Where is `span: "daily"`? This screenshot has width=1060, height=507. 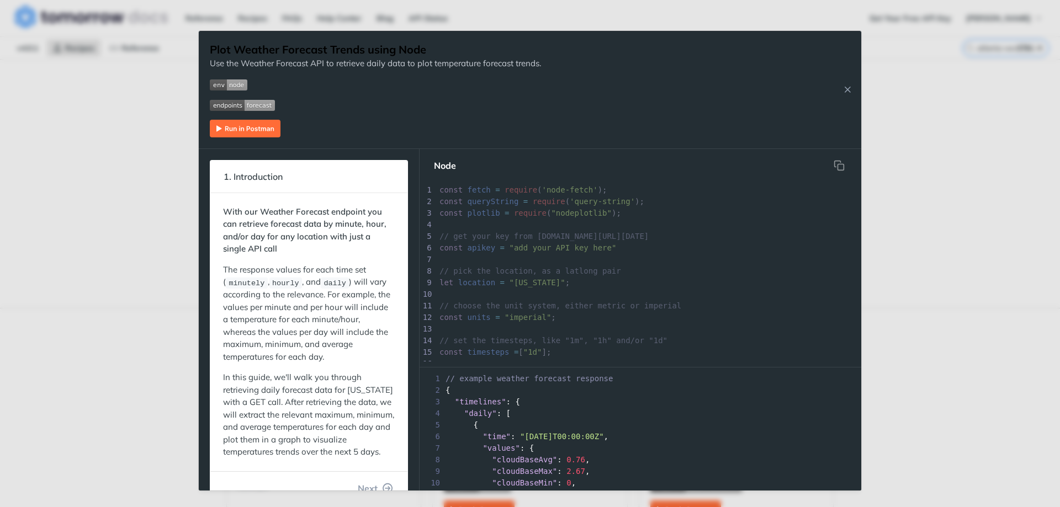
span: "daily" is located at coordinates (480, 414).